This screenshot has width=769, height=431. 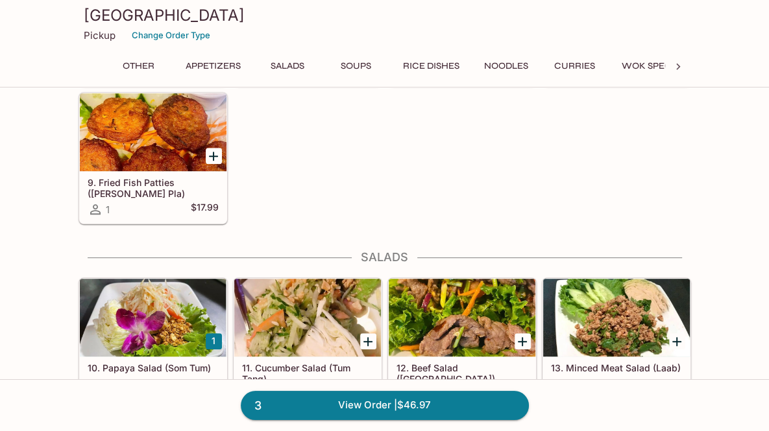 What do you see at coordinates (368, 341) in the screenshot?
I see `button: Add 11. Cucumber Salad (Tum Tang)` at bounding box center [368, 341].